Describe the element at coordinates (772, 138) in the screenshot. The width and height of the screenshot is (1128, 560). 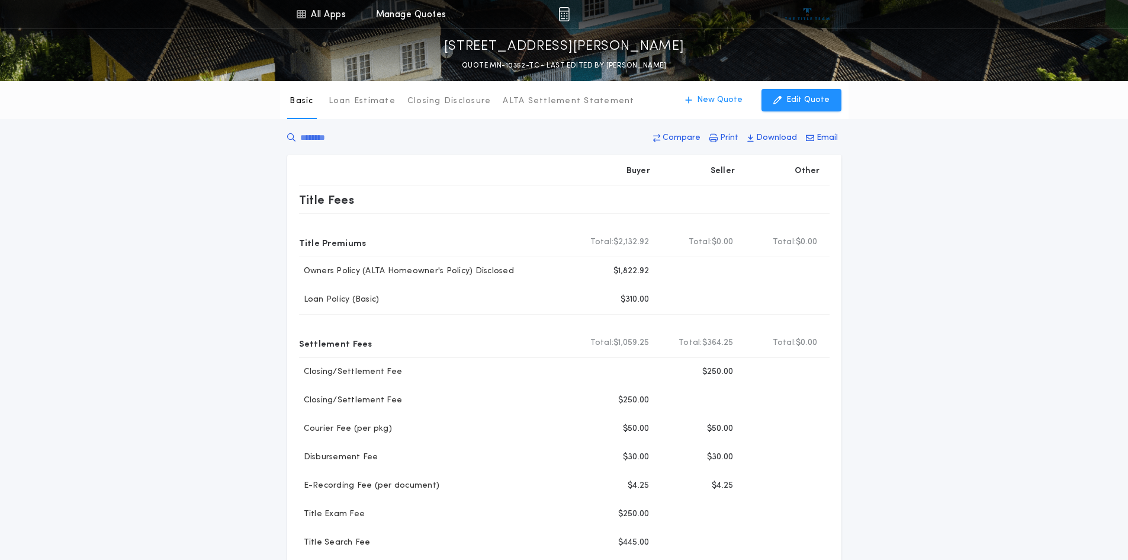
I see `button: Download` at that location.